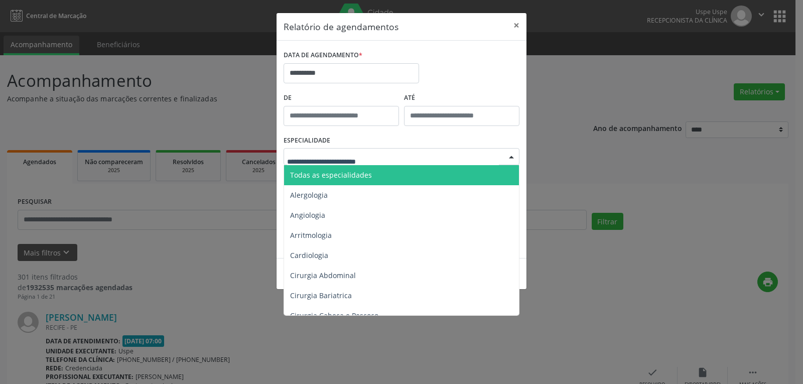 The height and width of the screenshot is (384, 803). Describe the element at coordinates (334, 315) in the screenshot. I see `span: Cirurgia Cabeça e Pescoço` at that location.